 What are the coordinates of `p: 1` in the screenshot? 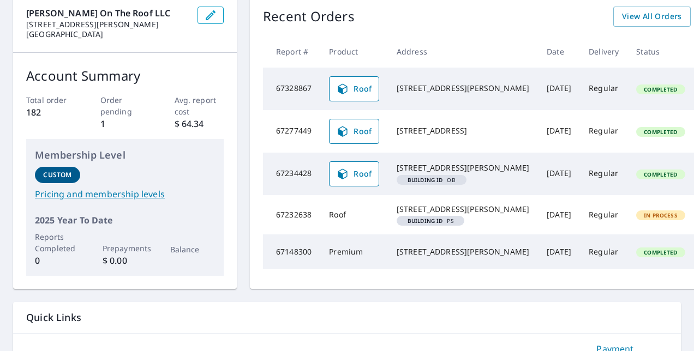 It's located at (125, 124).